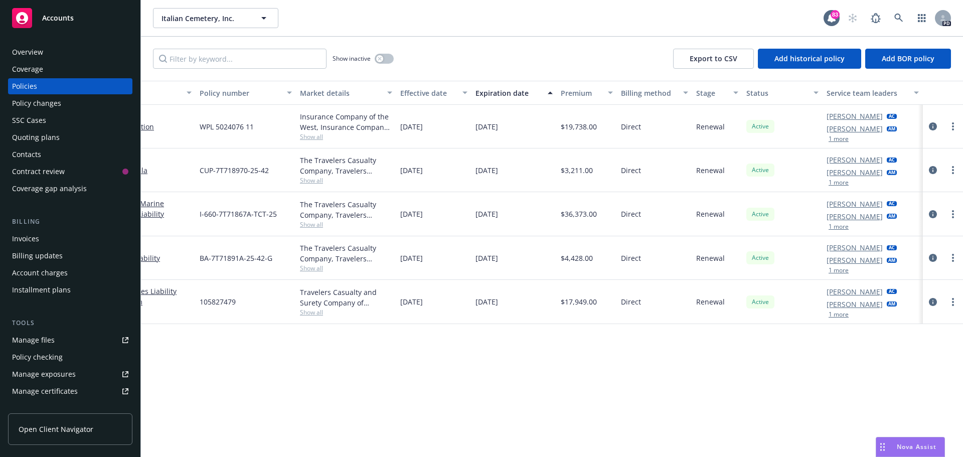 The width and height of the screenshot is (963, 457). I want to click on div: The Travelers Casualty Company, Travelers Insurance, so click(346, 166).